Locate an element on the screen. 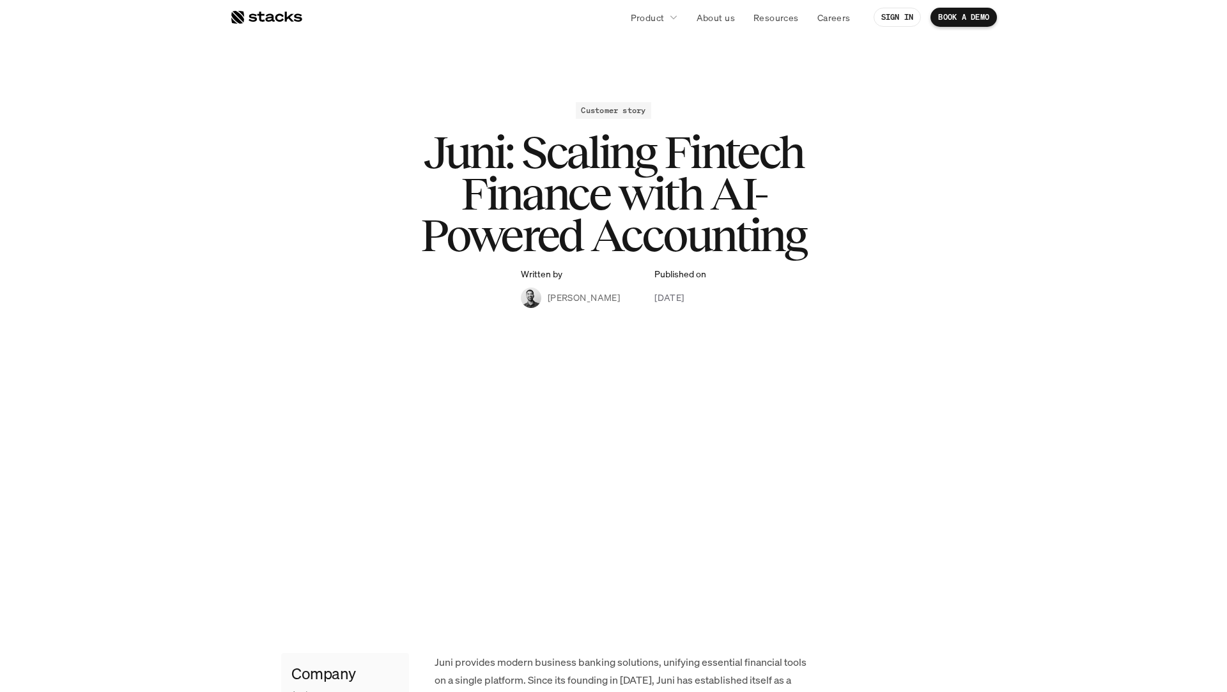 The width and height of the screenshot is (1227, 692). a: Resources is located at coordinates (776, 17).